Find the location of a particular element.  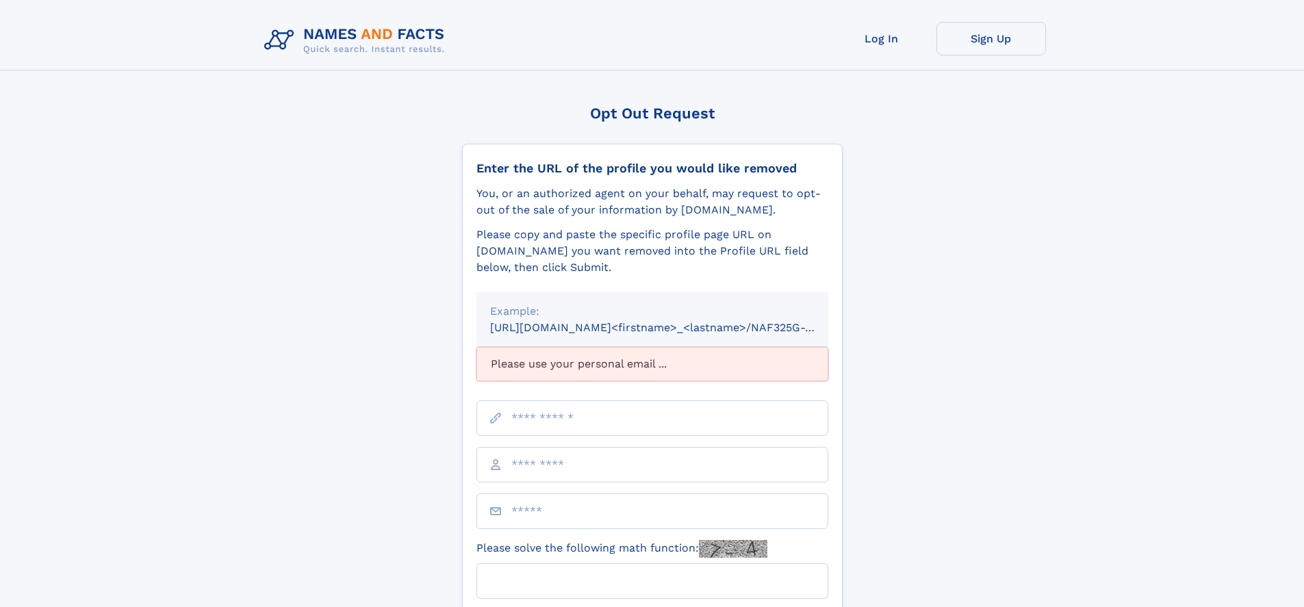

div: Please use your personal email ... is located at coordinates (652, 364).